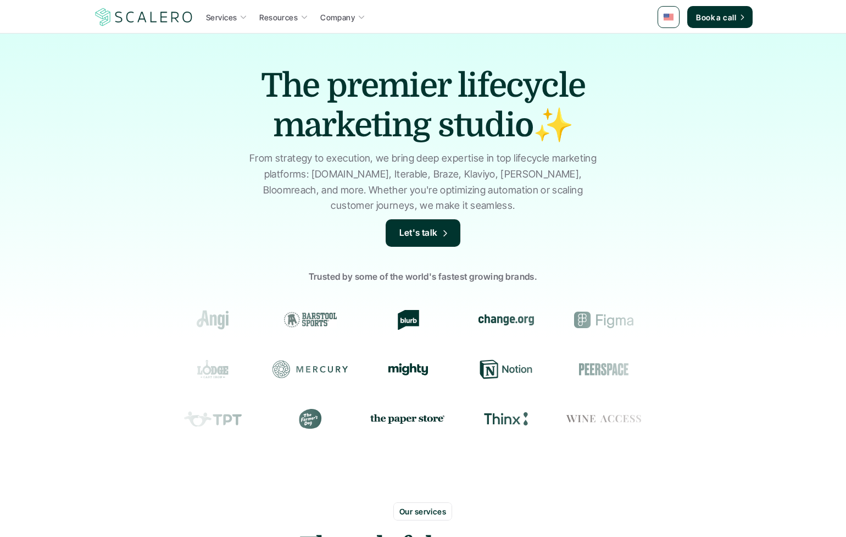 The width and height of the screenshot is (846, 537). Describe the element at coordinates (423, 105) in the screenshot. I see `h1: The premier lifecycle marketing studio✨` at that location.